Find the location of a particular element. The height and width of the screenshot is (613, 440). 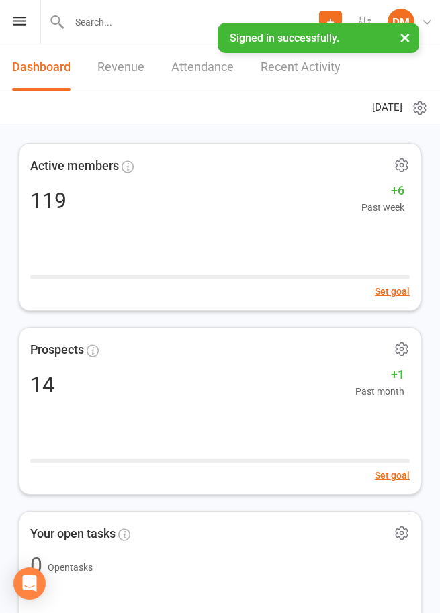

a: Attendance is located at coordinates (202, 67).